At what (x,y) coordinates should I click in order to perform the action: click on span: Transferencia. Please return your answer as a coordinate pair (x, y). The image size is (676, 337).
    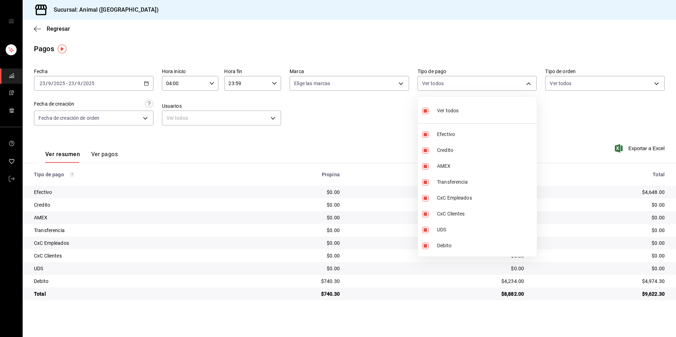
    Looking at the image, I should click on (485, 182).